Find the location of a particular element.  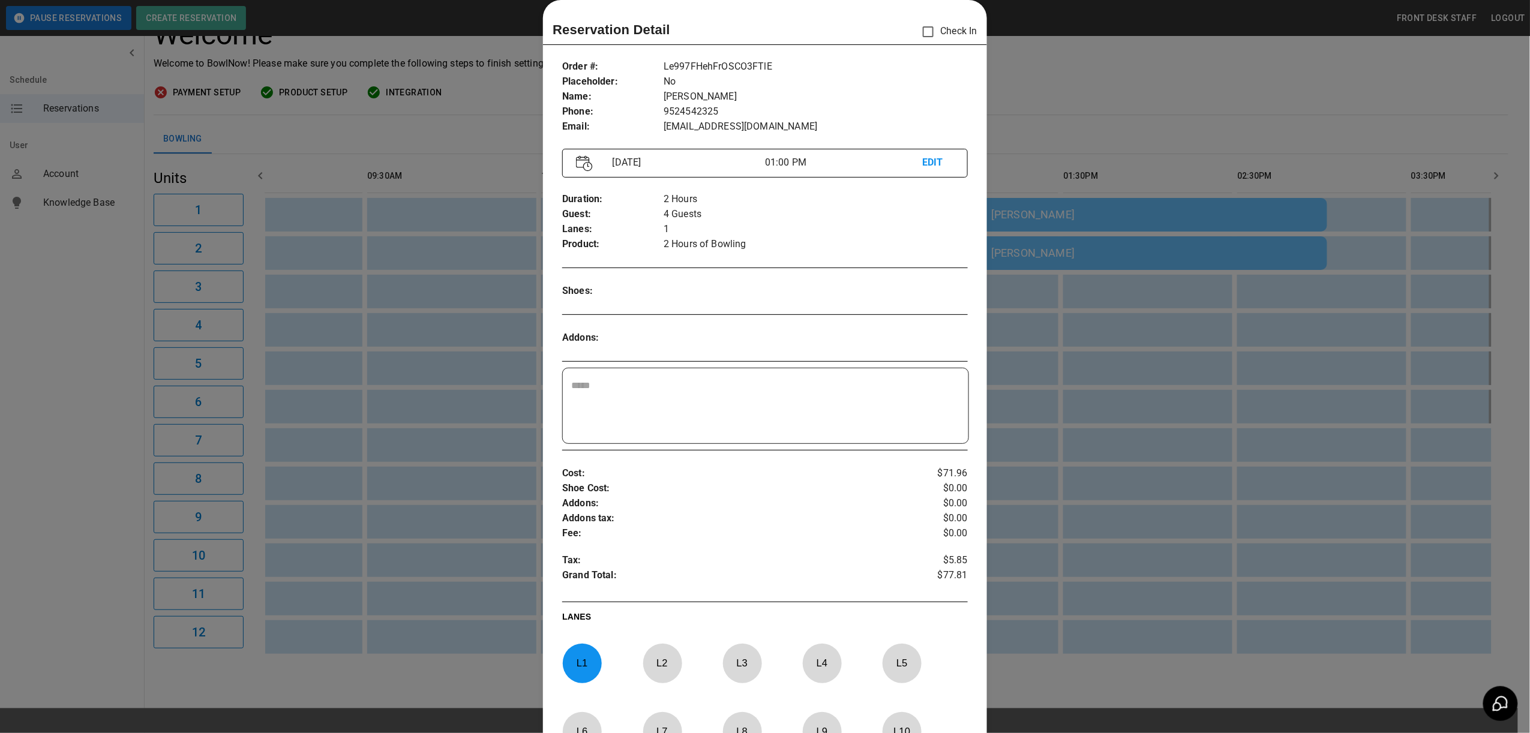

p: 01:00 PM is located at coordinates (844, 163).